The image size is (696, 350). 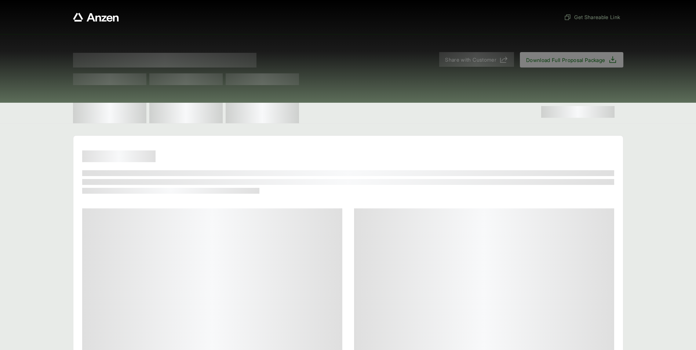 I want to click on a: Anzen website, so click(x=96, y=17).